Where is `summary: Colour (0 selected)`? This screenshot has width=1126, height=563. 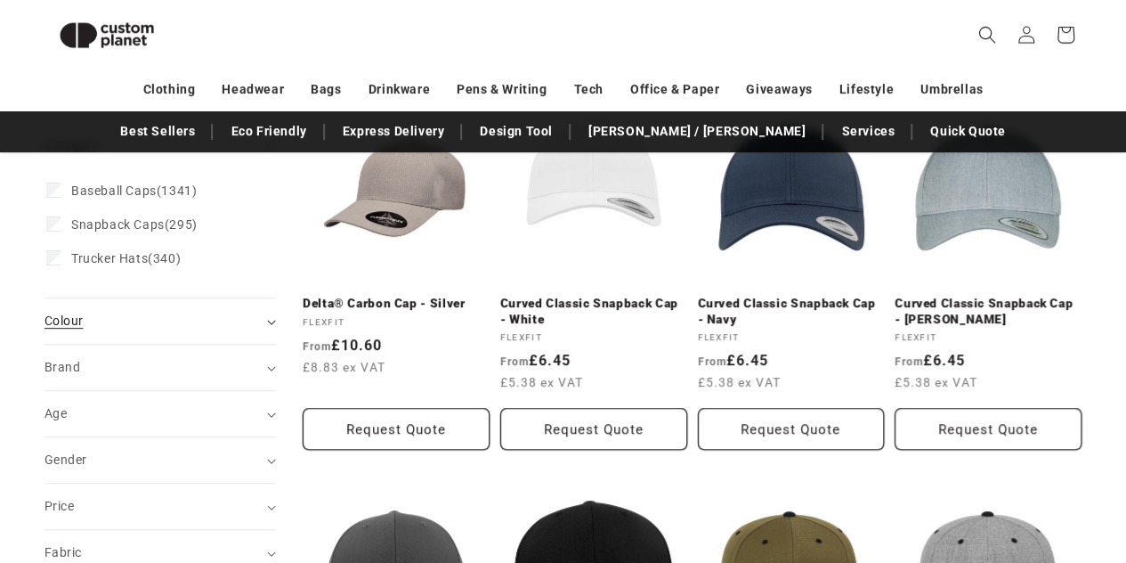
summary: Colour (0 selected) is located at coordinates (160, 320).